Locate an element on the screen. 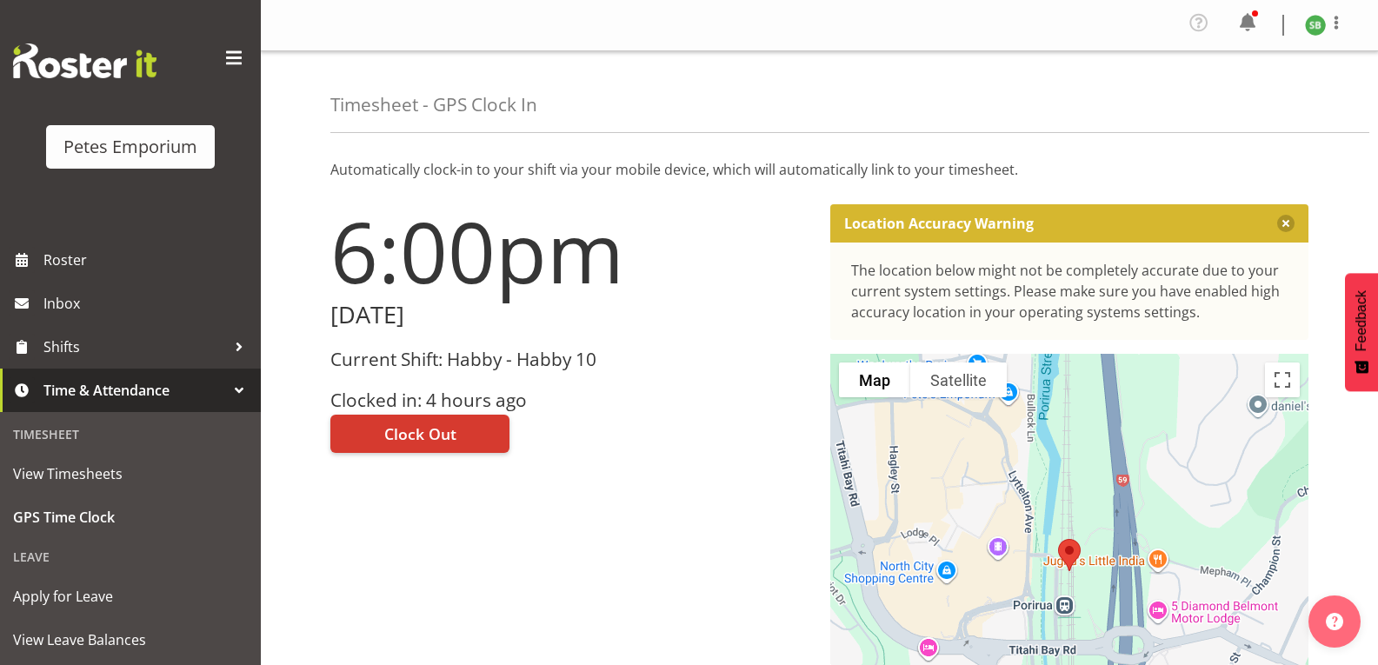  p: Automatically clock-in to your shift via your mobile device, which will automatically link to you... is located at coordinates (819, 170).